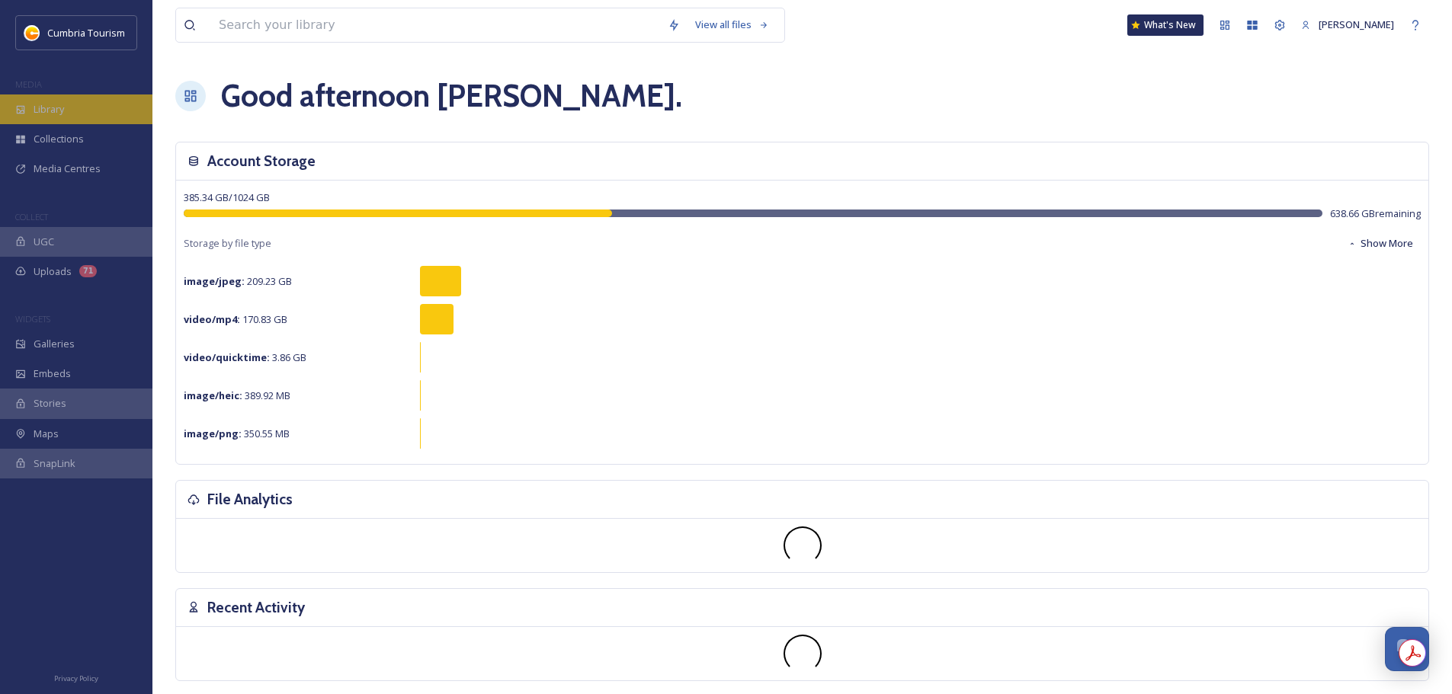  Describe the element at coordinates (212, 319) in the screenshot. I see `strong: video/mp4 :` at that location.